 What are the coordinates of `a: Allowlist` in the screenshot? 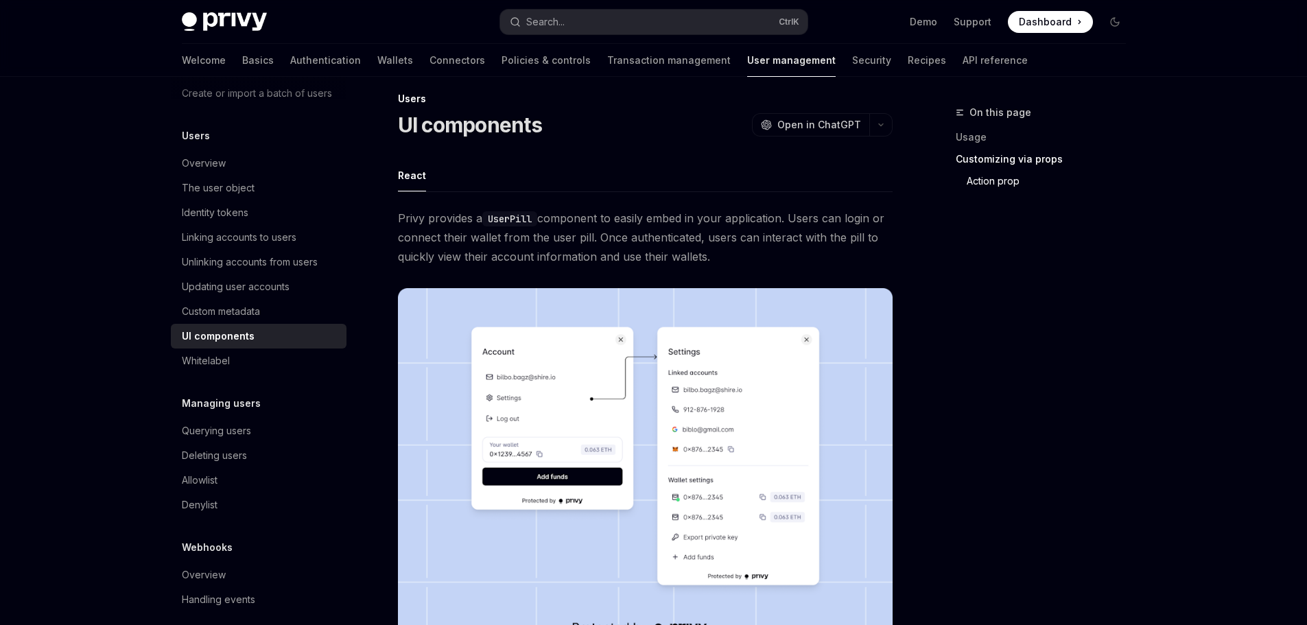 It's located at (259, 480).